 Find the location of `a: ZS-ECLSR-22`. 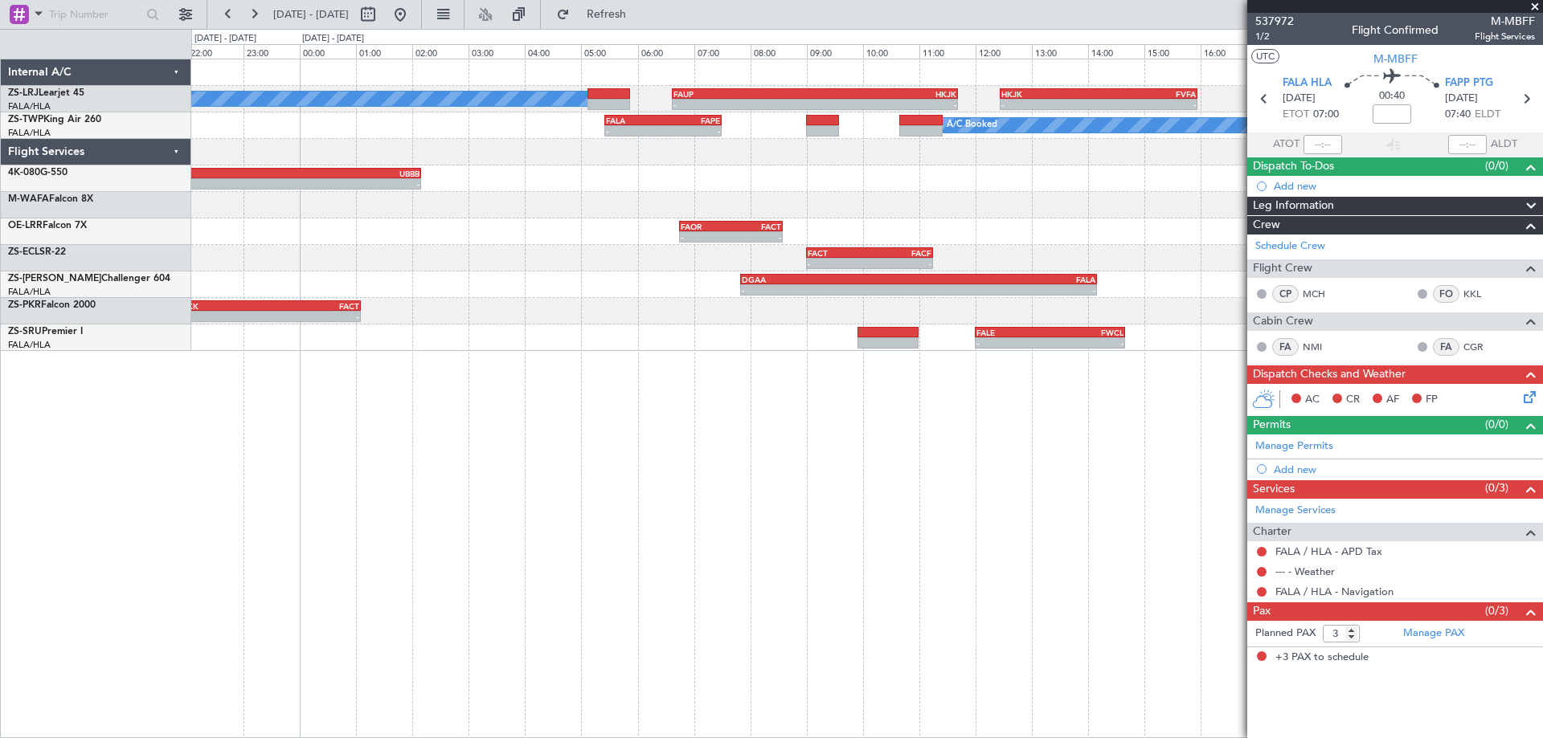

a: ZS-ECLSR-22 is located at coordinates (37, 252).